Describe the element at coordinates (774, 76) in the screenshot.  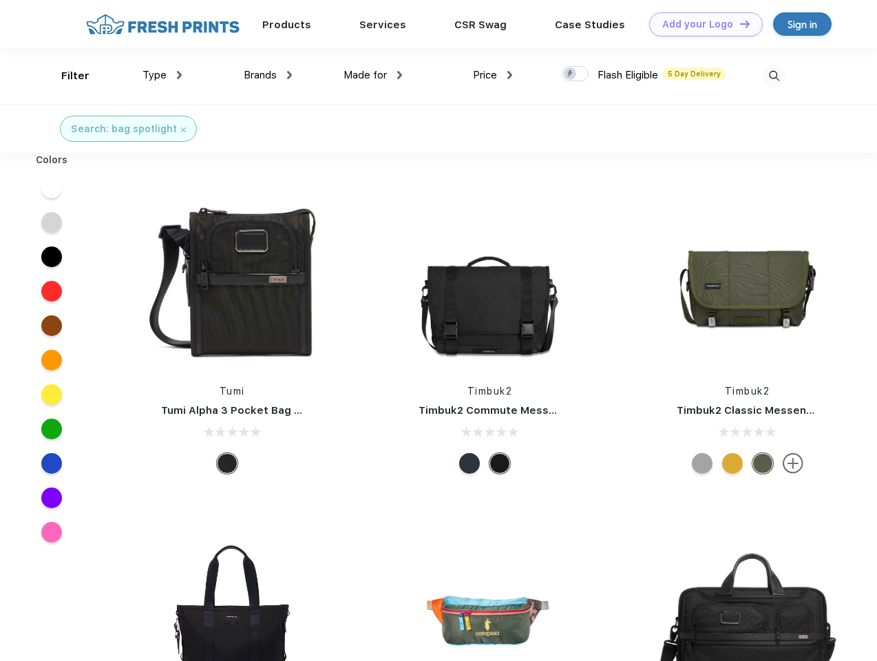
I see `img: desktop_search.svg` at that location.